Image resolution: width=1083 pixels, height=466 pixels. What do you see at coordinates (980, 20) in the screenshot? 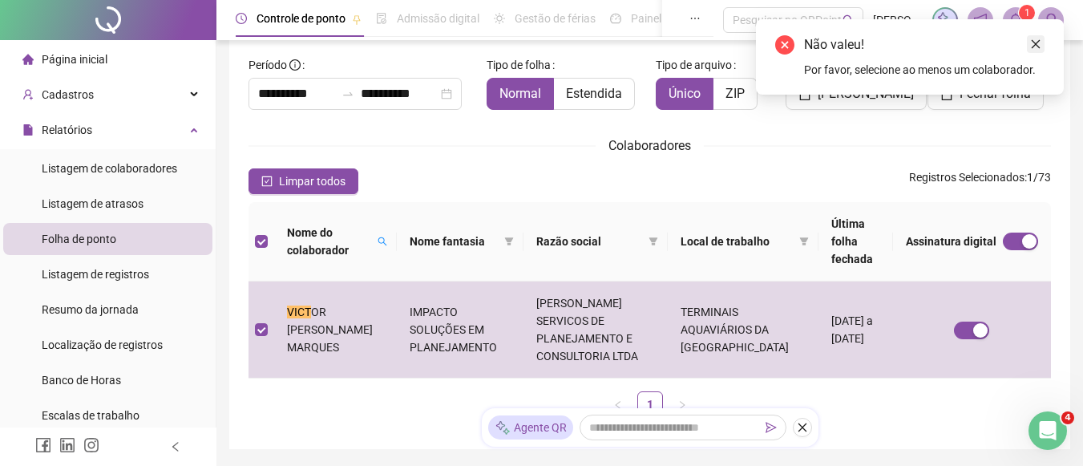
I see `span: notification` at bounding box center [980, 20].